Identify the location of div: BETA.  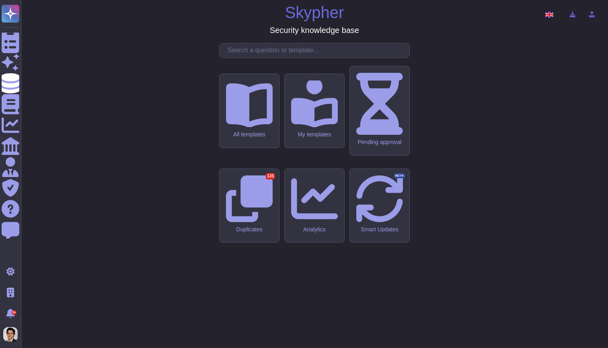
(399, 176).